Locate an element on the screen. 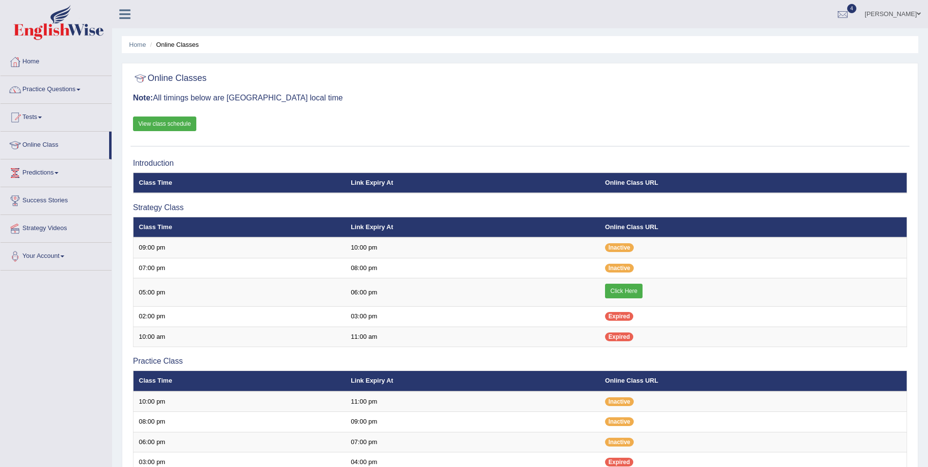  b: Note: is located at coordinates (143, 97).